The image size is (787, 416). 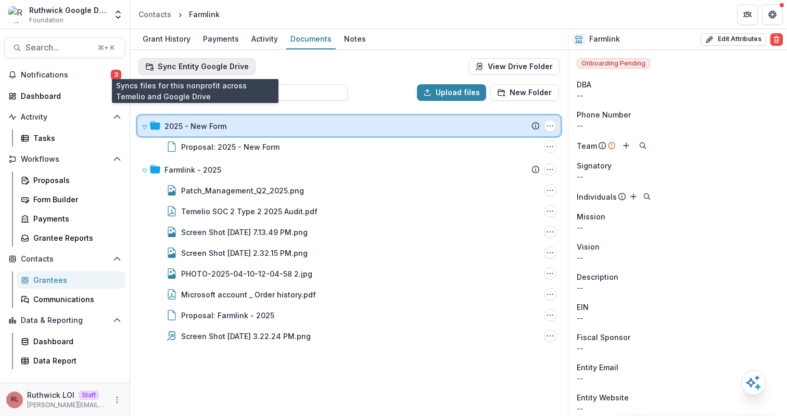 I want to click on div: PHOTO-2025-04-10-12-04-58 2.jpg, so click(x=247, y=274).